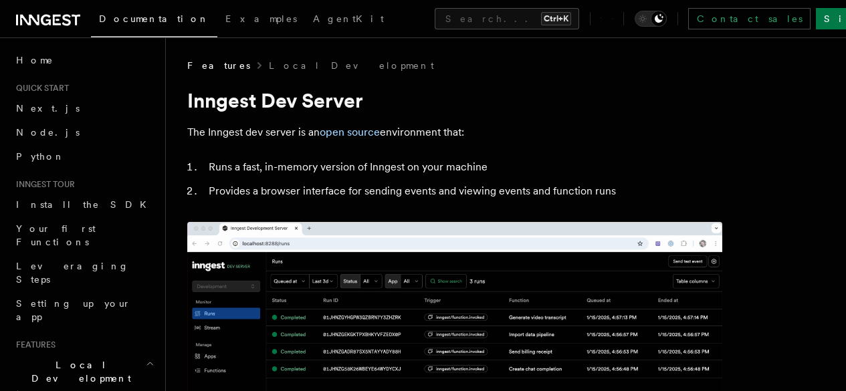  What do you see at coordinates (154, 21) in the screenshot?
I see `a: Documentation` at bounding box center [154, 21].